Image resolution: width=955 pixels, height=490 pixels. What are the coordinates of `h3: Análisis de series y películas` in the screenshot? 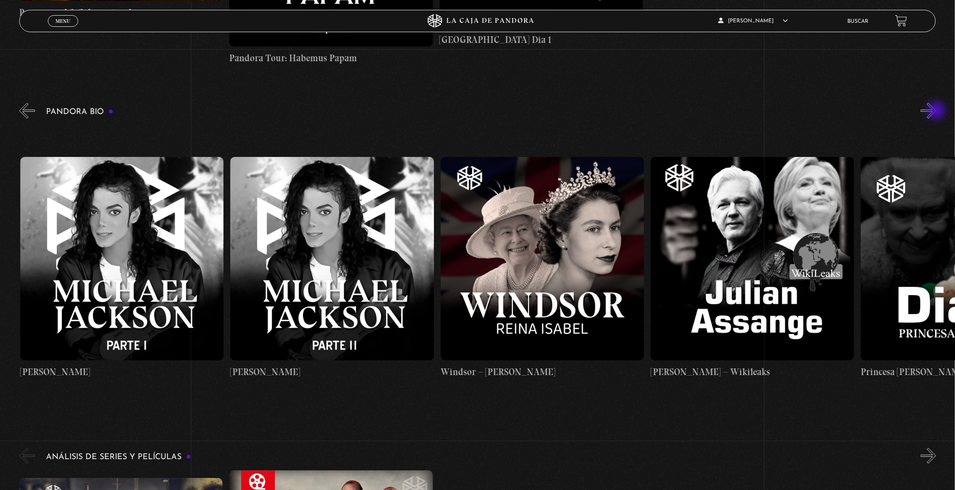 It's located at (118, 457).